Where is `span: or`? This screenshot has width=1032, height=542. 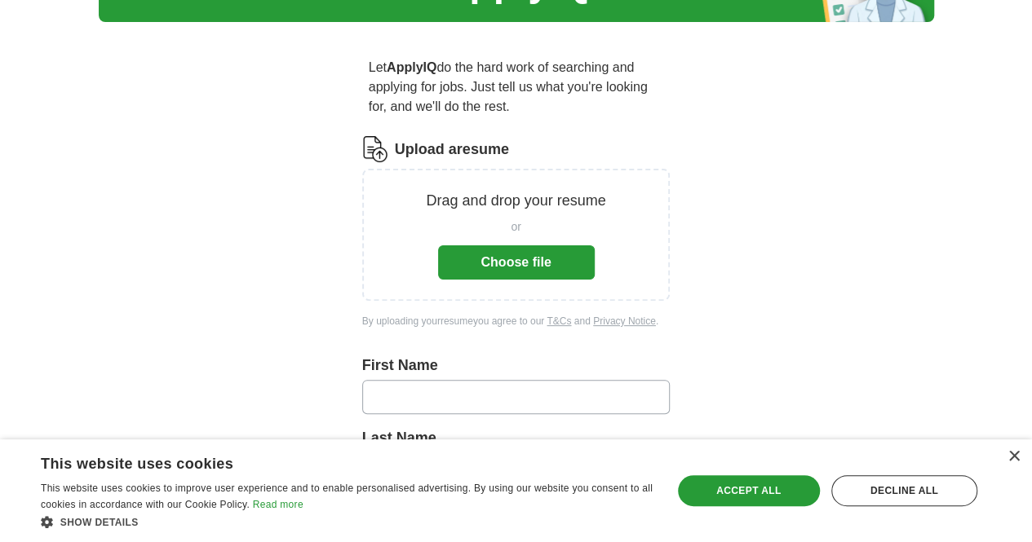 span: or is located at coordinates (515, 227).